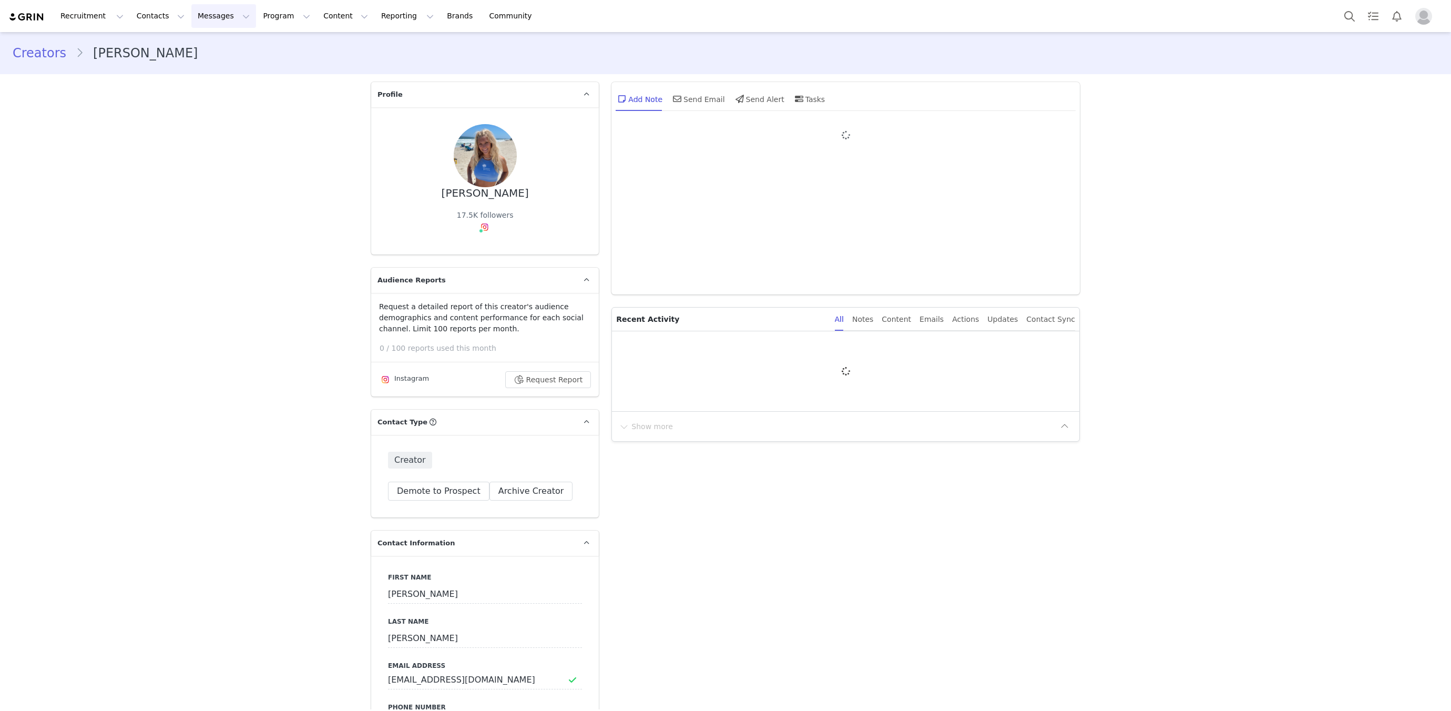 This screenshot has width=1451, height=711. Describe the element at coordinates (489, 348) in the screenshot. I see `p: 0 / 100 reports used this month` at that location.